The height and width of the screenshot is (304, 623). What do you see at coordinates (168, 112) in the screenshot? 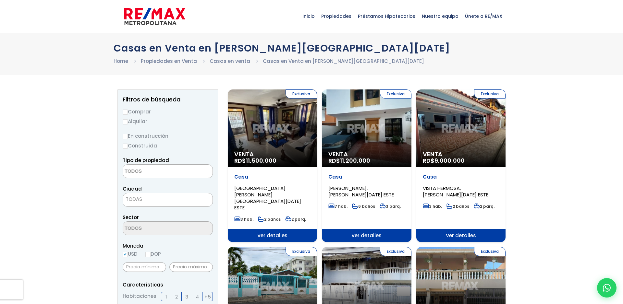
I see `label: Comprar` at bounding box center [168, 112].